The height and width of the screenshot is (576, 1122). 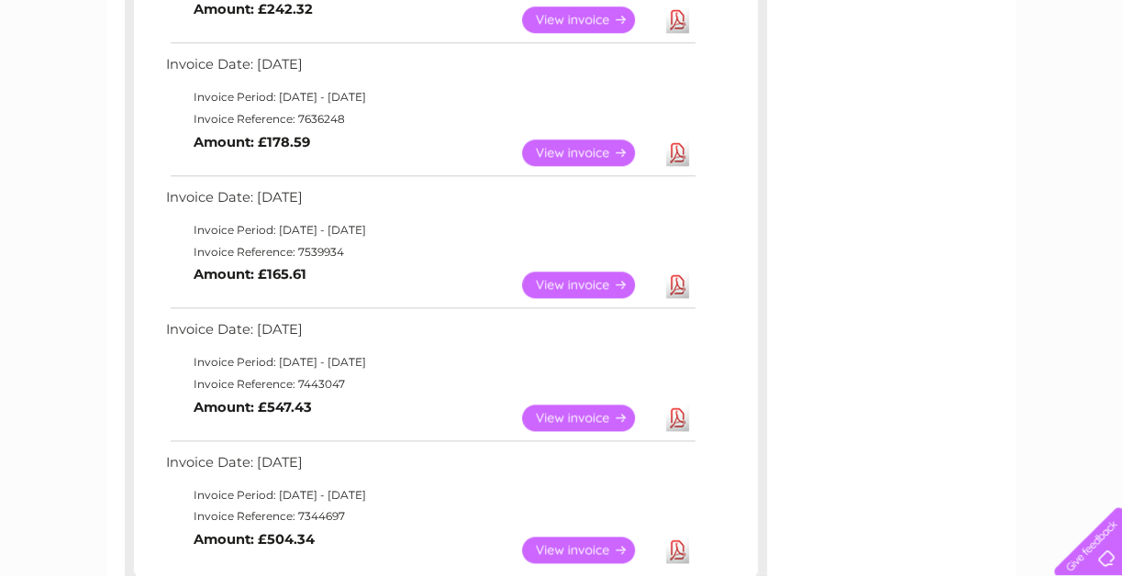 What do you see at coordinates (249, 274) in the screenshot?
I see `b: Amount: £165.61` at bounding box center [249, 274].